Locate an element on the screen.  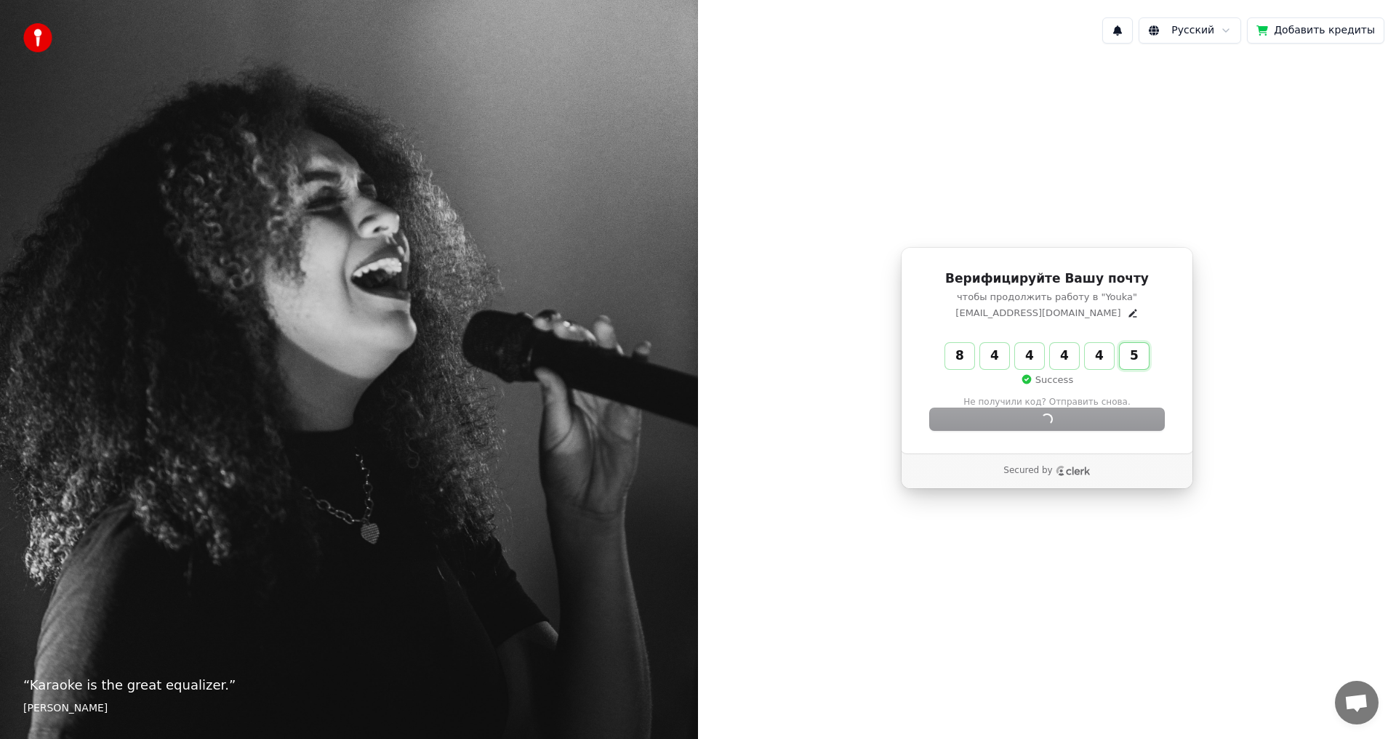
p: Success is located at coordinates (1047, 380).